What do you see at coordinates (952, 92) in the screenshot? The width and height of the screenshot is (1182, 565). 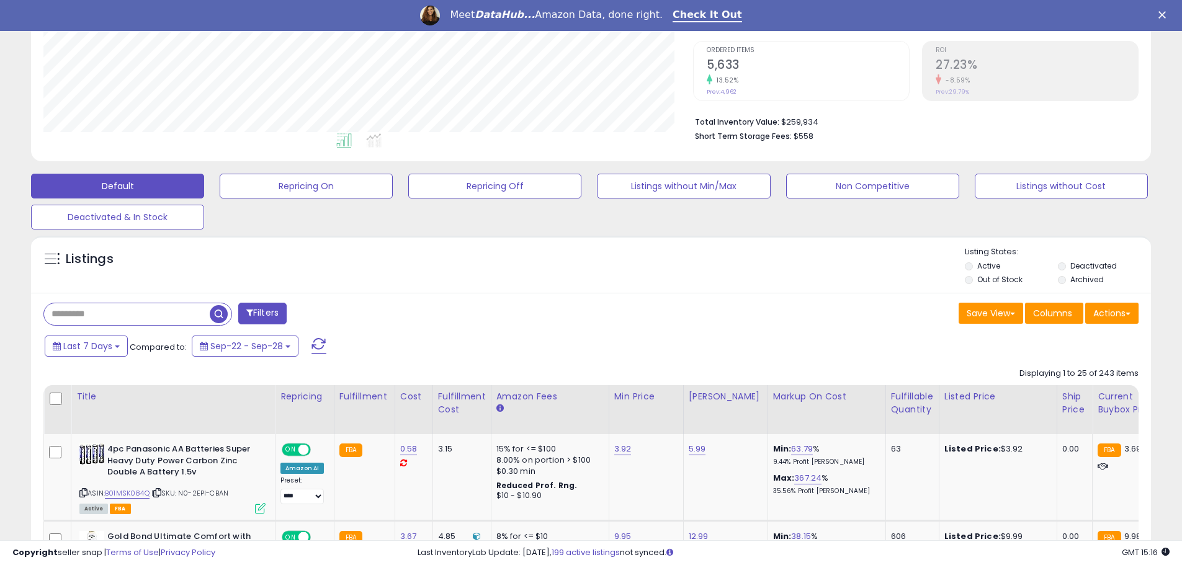 I see `small: Prev: 29.79%` at bounding box center [952, 92].